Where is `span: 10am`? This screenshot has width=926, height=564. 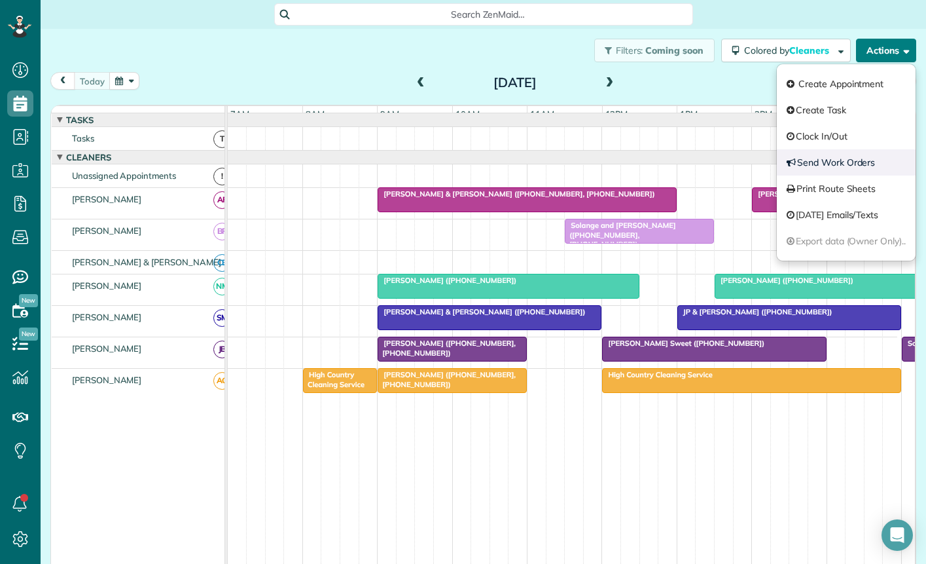 span: 10am is located at coordinates (467, 114).